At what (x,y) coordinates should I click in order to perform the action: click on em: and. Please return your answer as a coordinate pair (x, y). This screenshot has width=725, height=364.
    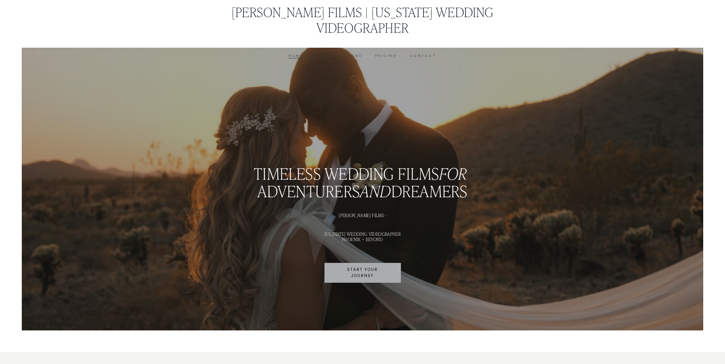
    Looking at the image, I should click on (376, 191).